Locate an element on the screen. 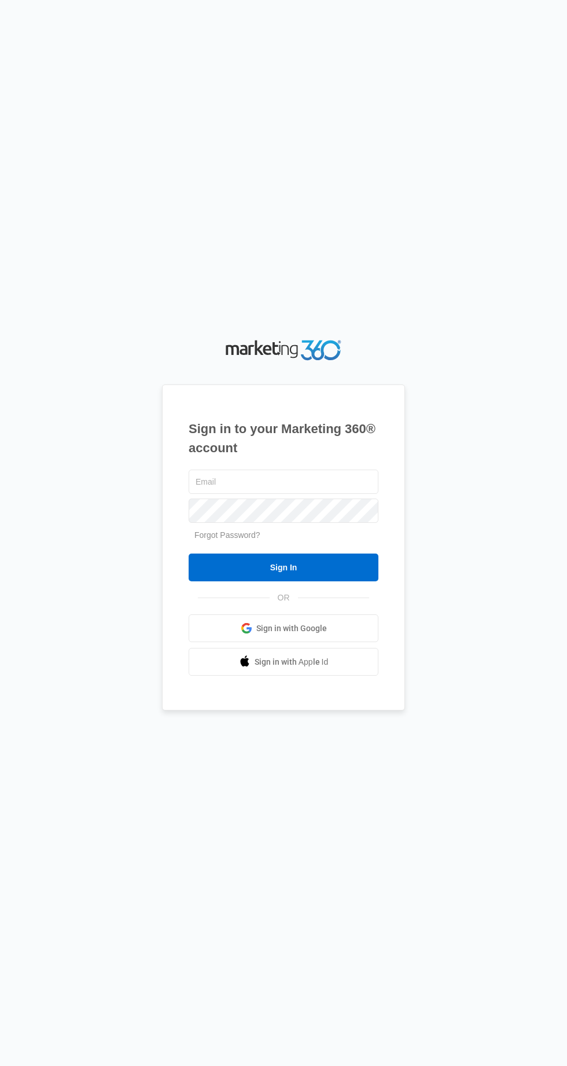  span: Sign in with Apple Id is located at coordinates (292, 662).